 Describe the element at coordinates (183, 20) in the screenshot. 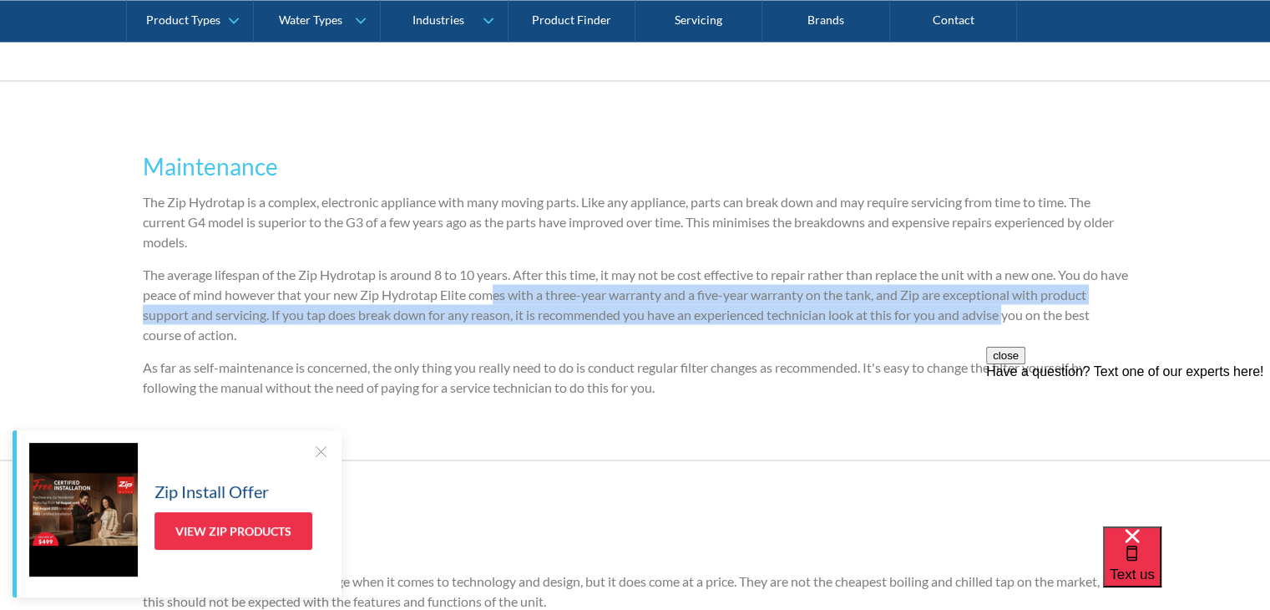

I see `div: Product Types` at that location.